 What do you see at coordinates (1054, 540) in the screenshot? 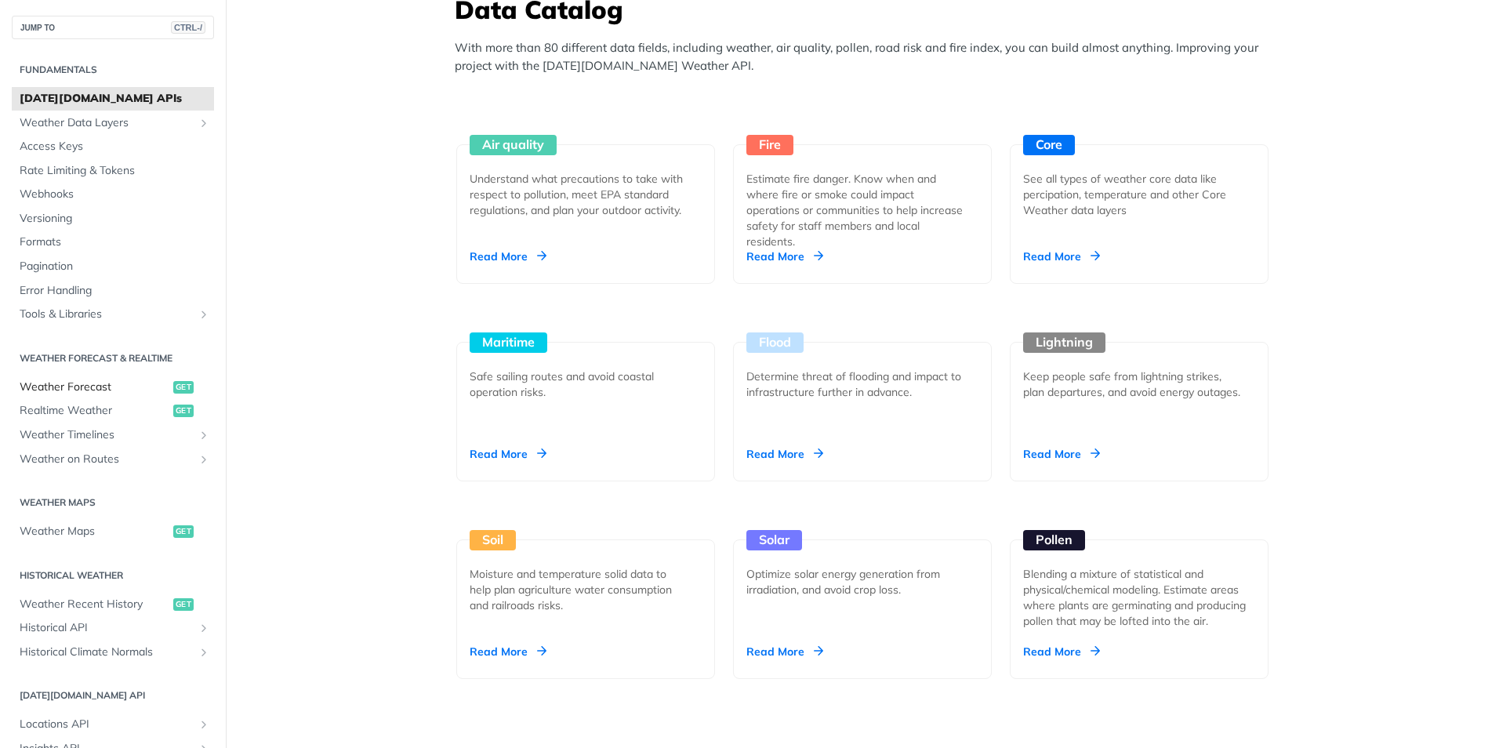
I see `div: Pollen` at bounding box center [1054, 540].